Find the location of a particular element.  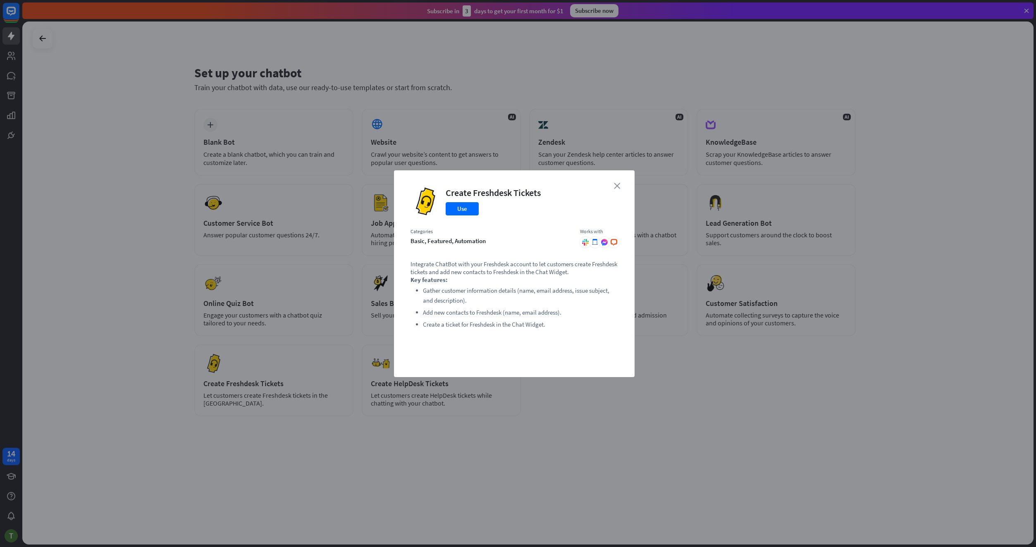

li: Add new contacts to Freshdesk (name, email address). is located at coordinates (520, 312).